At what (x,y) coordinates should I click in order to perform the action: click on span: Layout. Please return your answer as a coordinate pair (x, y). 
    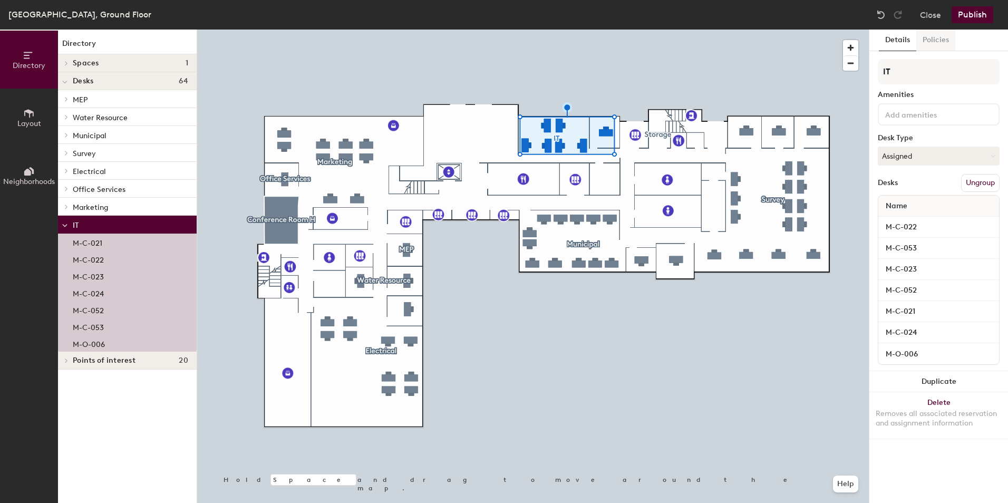
    Looking at the image, I should click on (29, 123).